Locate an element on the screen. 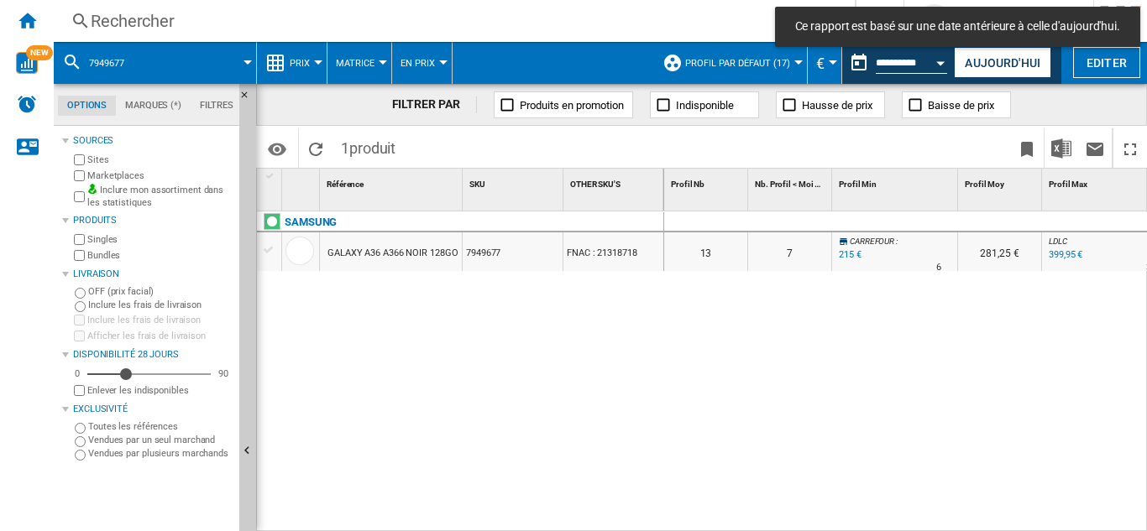 The image size is (1147, 531). span: Baisse de prix is located at coordinates (960, 105).